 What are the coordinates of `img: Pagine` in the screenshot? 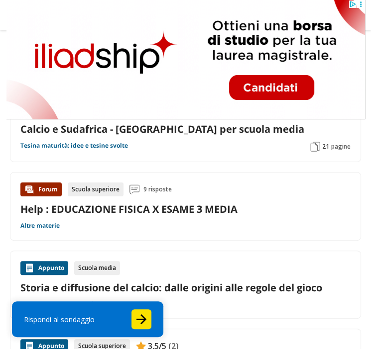 It's located at (315, 147).